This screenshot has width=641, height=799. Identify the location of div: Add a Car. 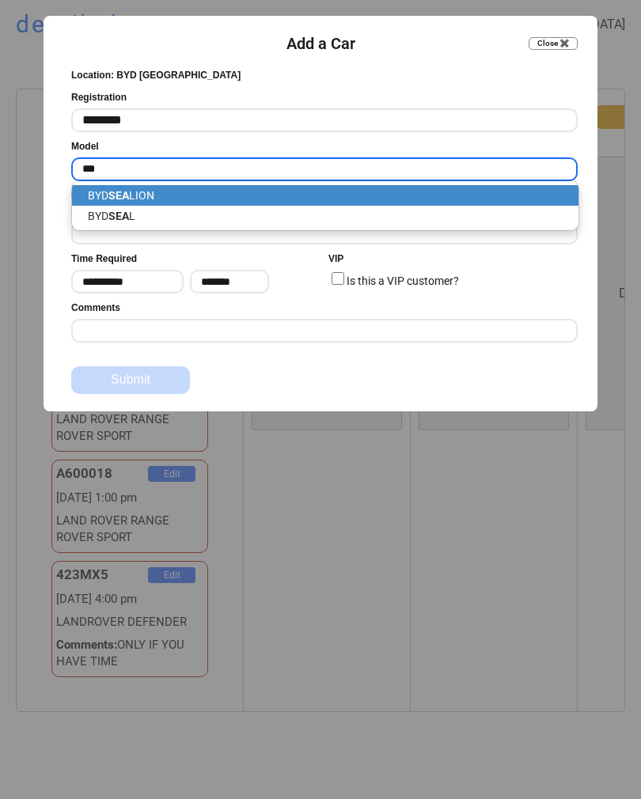
(320, 43).